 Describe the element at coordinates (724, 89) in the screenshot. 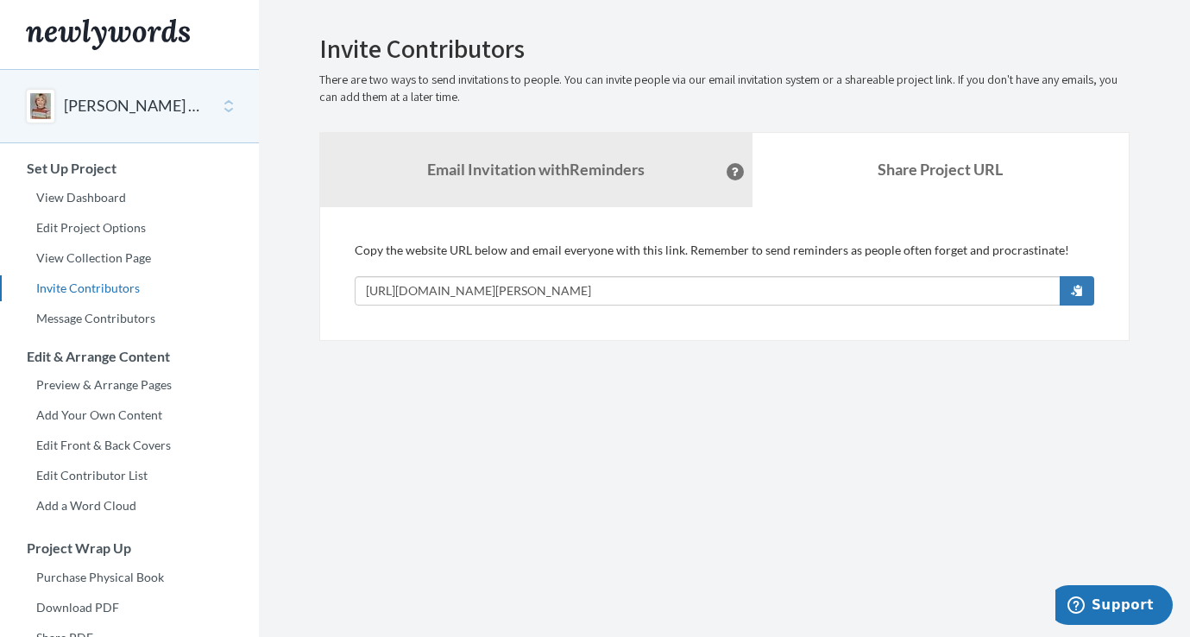

I see `p: There are two ways to send invitations to people. You can invite people via our email invitation ...` at that location.